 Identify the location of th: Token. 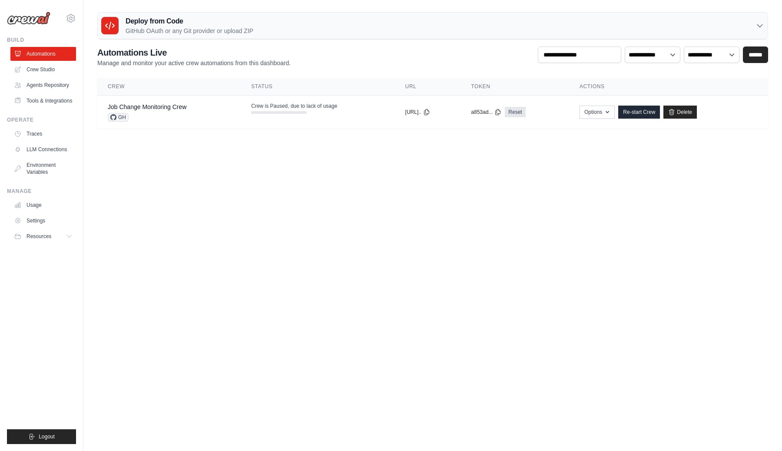
(515, 86).